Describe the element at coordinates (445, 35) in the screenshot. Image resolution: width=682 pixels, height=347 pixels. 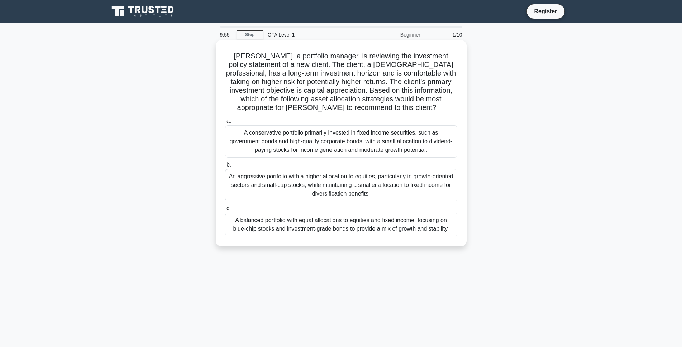
I see `div: 1/10` at that location.